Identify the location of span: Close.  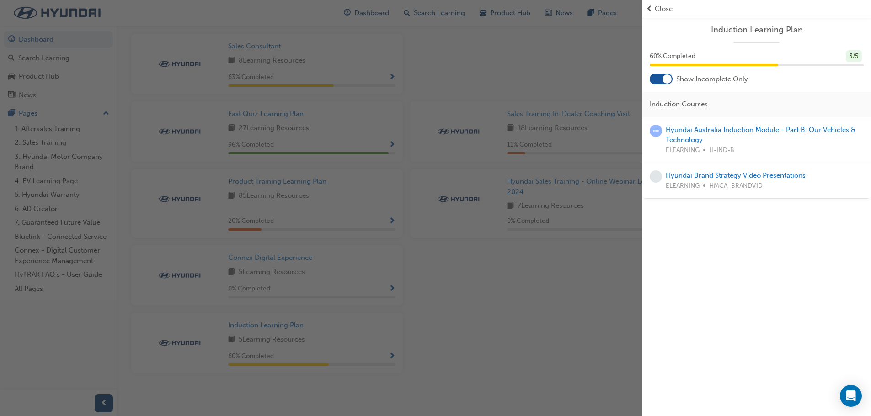
(663, 9).